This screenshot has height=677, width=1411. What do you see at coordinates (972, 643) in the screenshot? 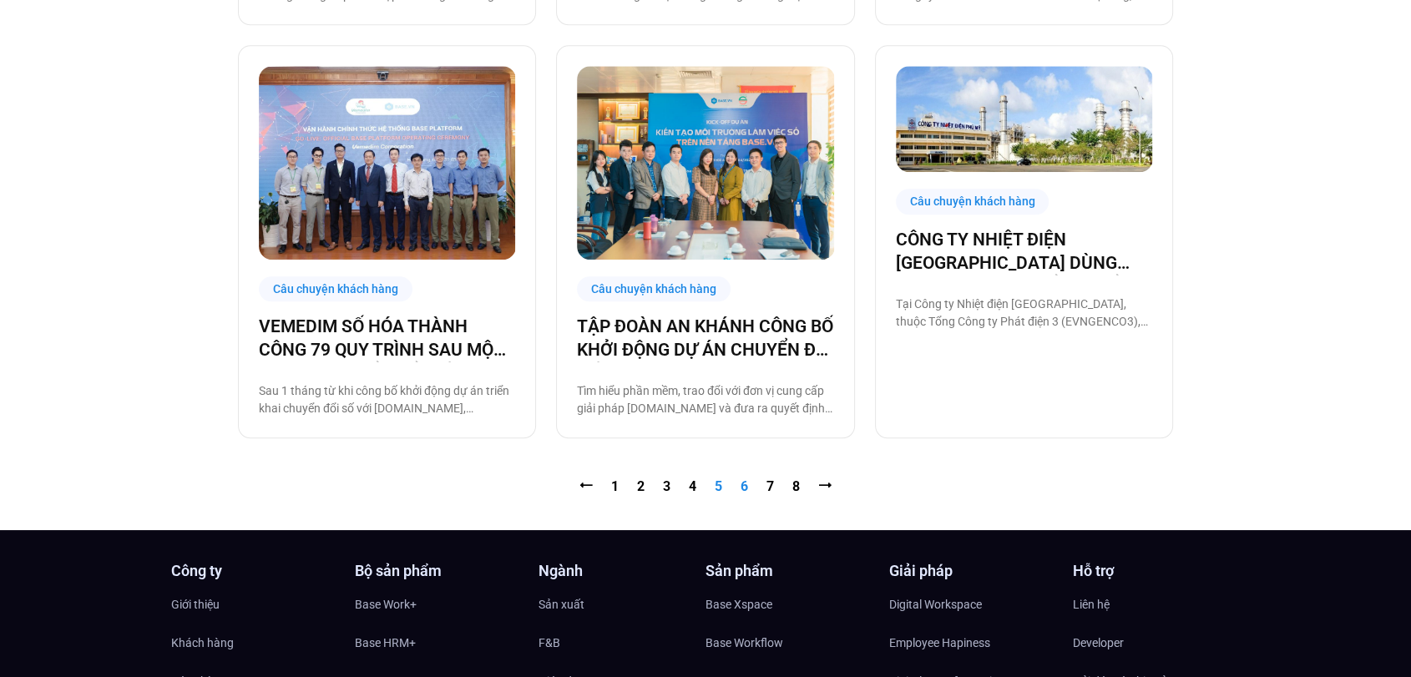
I see `a: Employee Hapiness` at bounding box center [972, 643].